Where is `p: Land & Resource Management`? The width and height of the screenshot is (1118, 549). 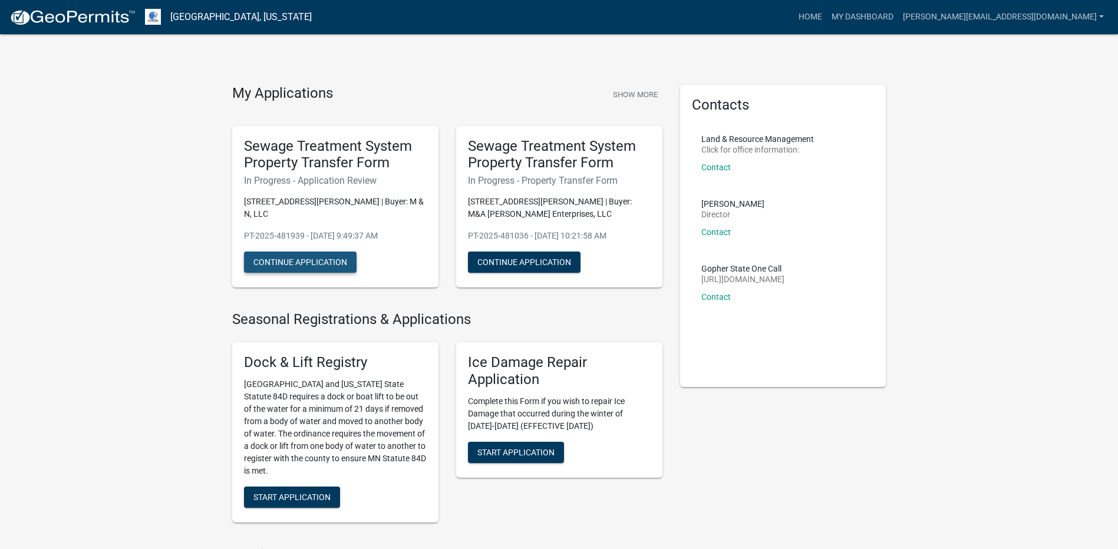
p: Land & Resource Management is located at coordinates (757, 139).